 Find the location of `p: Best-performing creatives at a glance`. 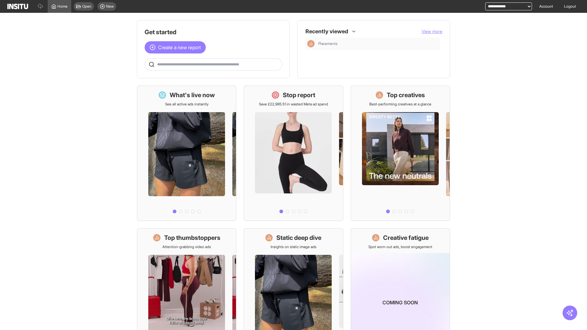

p: Best-performing creatives at a glance is located at coordinates (400, 104).